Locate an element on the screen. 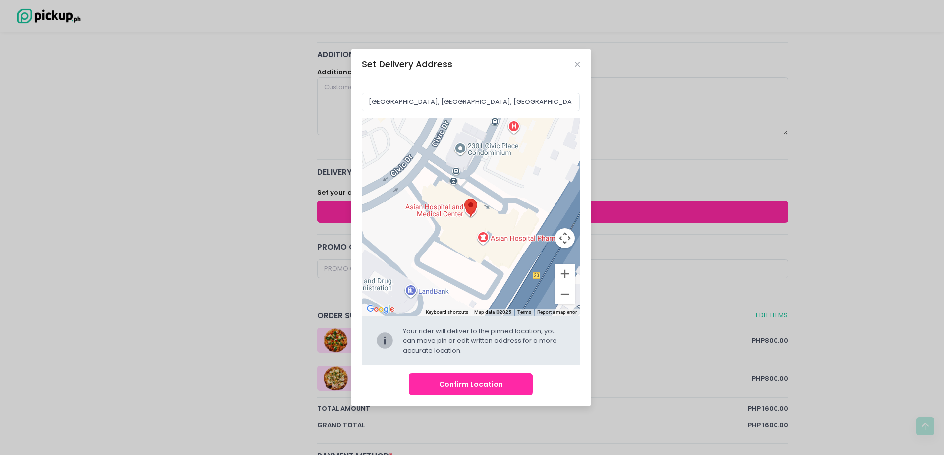 The width and height of the screenshot is (944, 455). a: Report a map error is located at coordinates (557, 312).